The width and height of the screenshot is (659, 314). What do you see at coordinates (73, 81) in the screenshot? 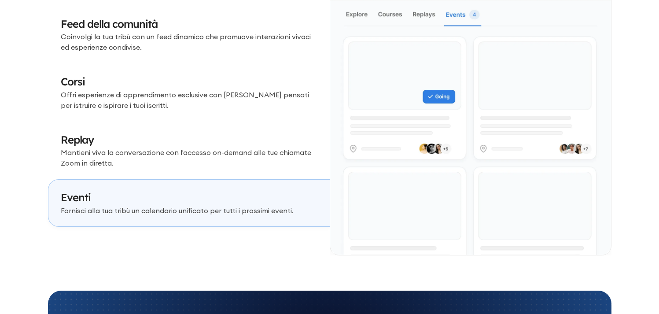
I see `font: Corsi` at bounding box center [73, 81].